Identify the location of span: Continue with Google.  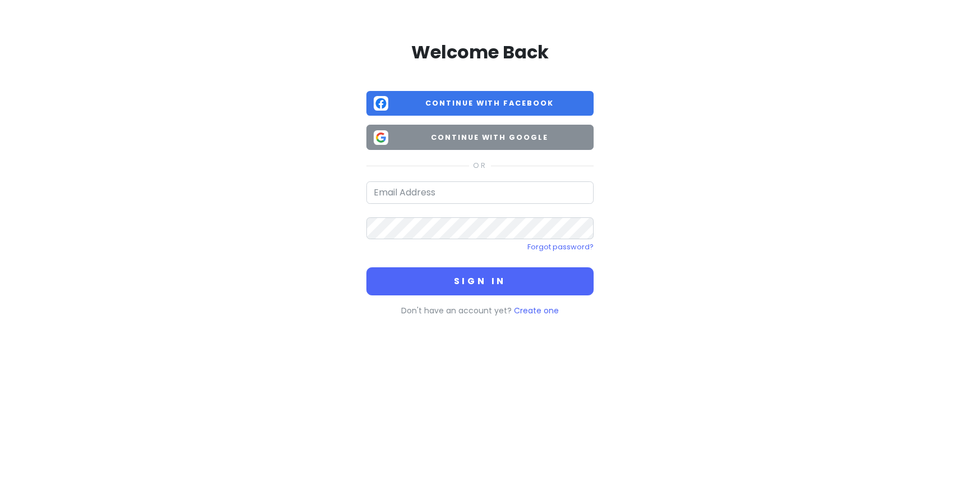
(489, 137).